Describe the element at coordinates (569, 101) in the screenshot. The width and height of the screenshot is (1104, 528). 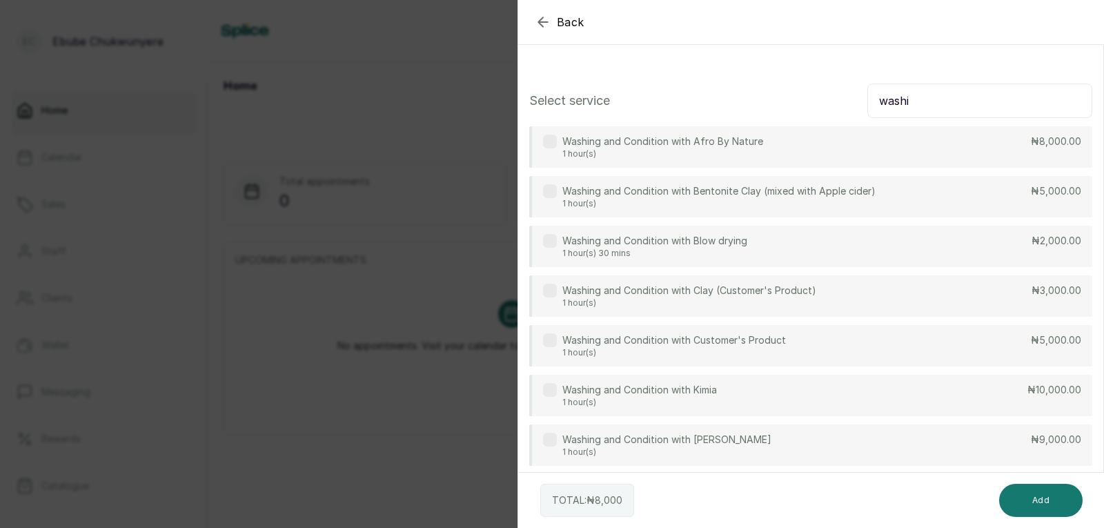
I see `p: Select service` at that location.